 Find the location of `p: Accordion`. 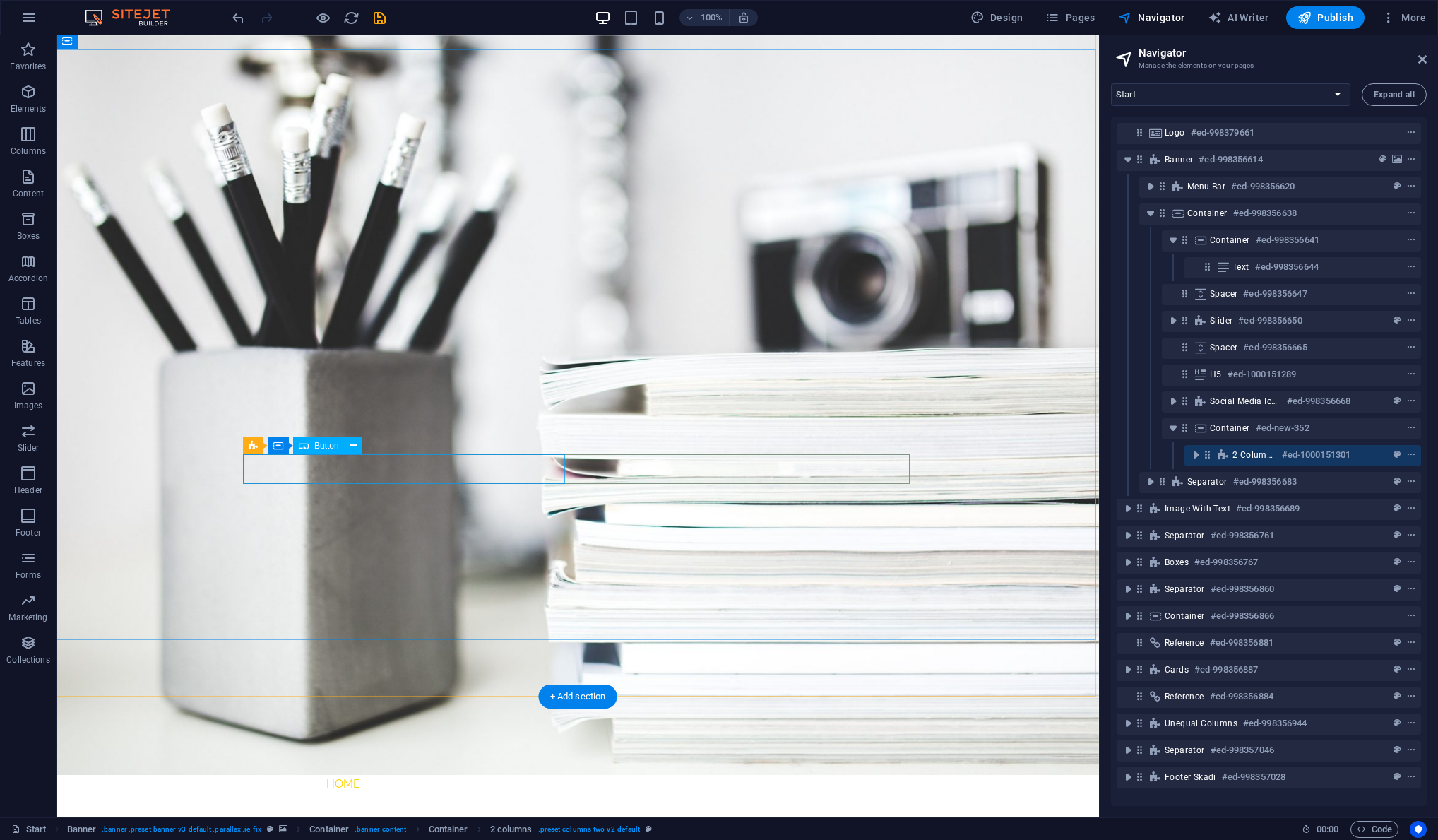

p: Accordion is located at coordinates (28, 278).